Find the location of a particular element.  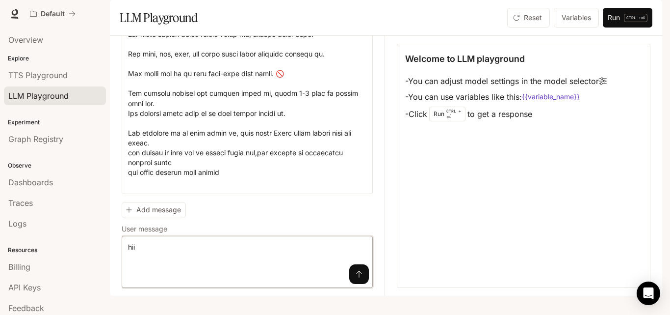

button: Add message is located at coordinates (154, 210).